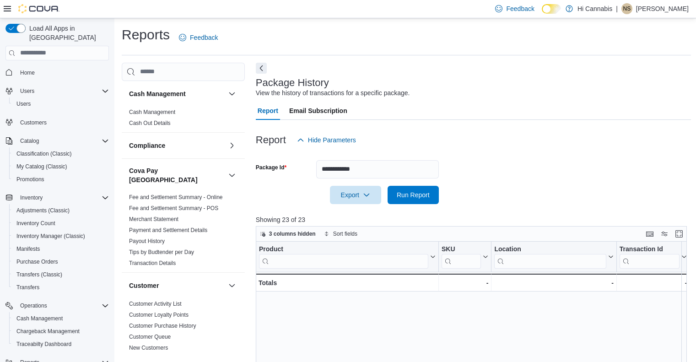 Image resolution: width=696 pixels, height=362 pixels. I want to click on a: Manifests, so click(28, 249).